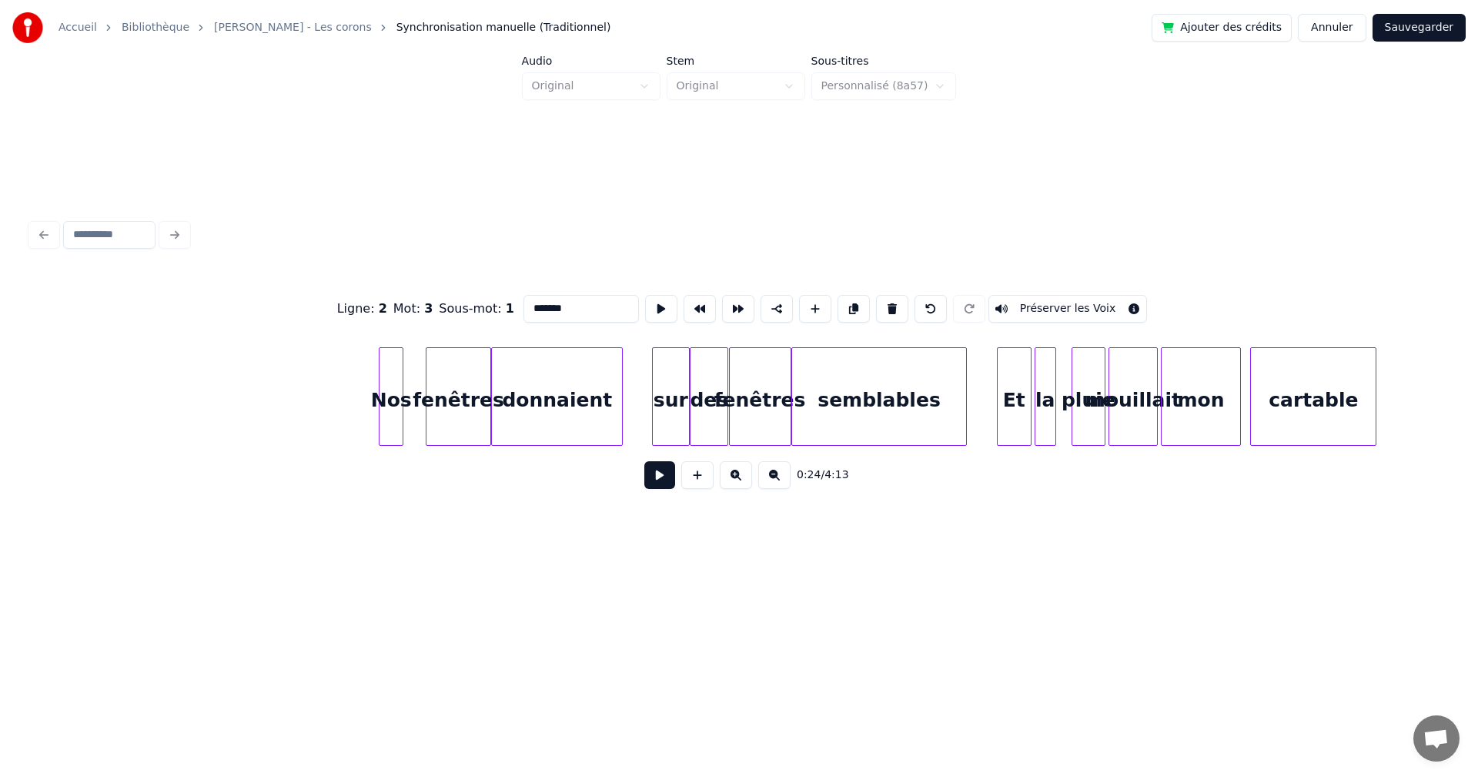 This screenshot has width=1478, height=777. Describe the element at coordinates (334, 28) in the screenshot. I see `nav: breadcrumb` at that location.